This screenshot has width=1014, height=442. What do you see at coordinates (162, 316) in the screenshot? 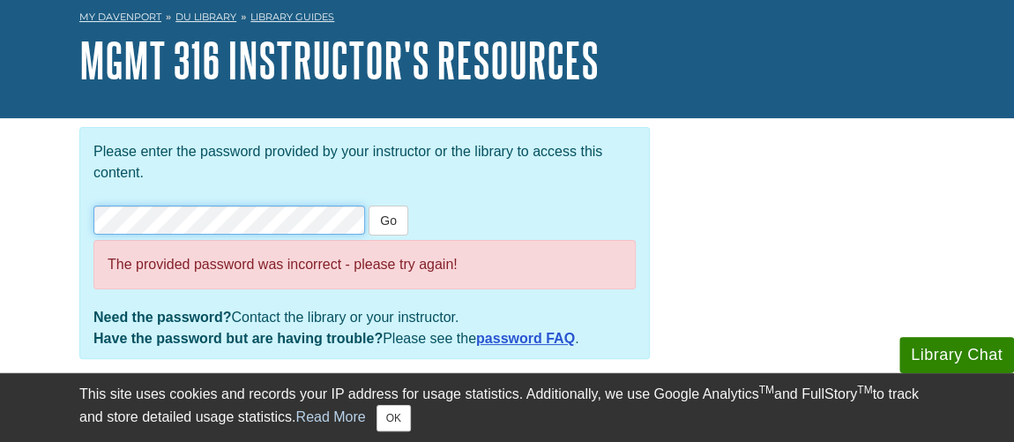
I see `strong: Need the password?` at bounding box center [162, 316].